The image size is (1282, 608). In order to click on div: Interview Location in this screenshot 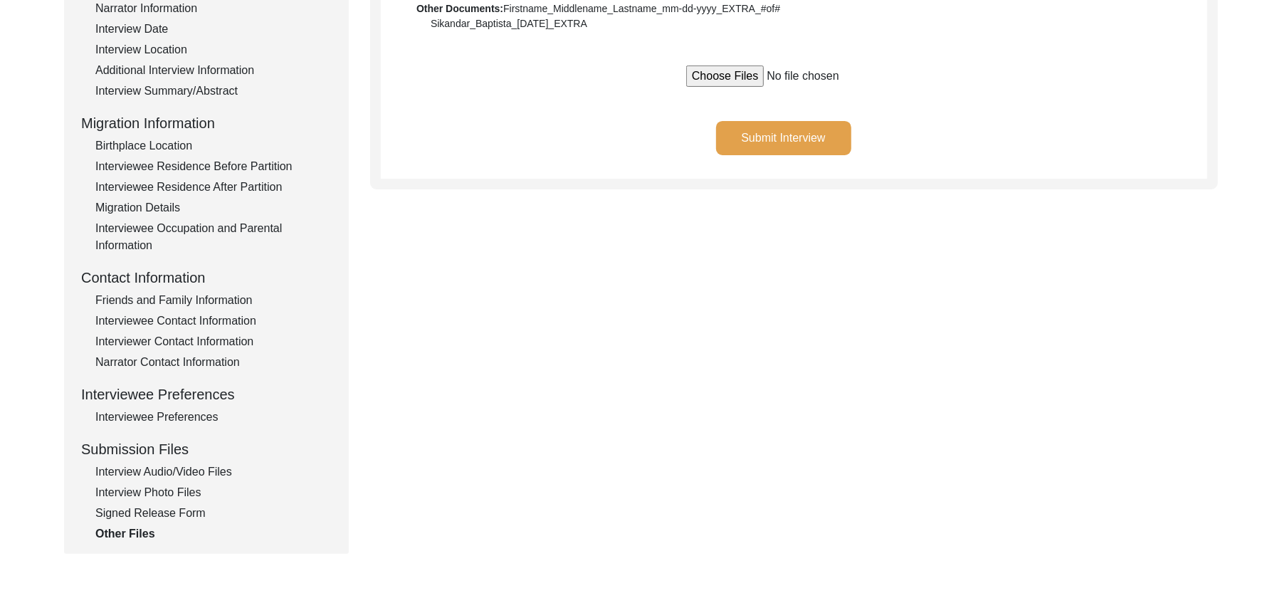, I will do `click(214, 50)`.